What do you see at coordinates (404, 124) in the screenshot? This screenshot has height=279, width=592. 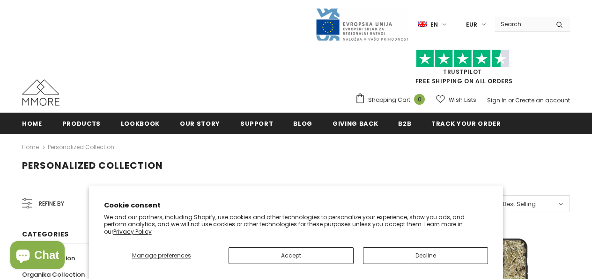 I see `span: B2B` at bounding box center [404, 124].